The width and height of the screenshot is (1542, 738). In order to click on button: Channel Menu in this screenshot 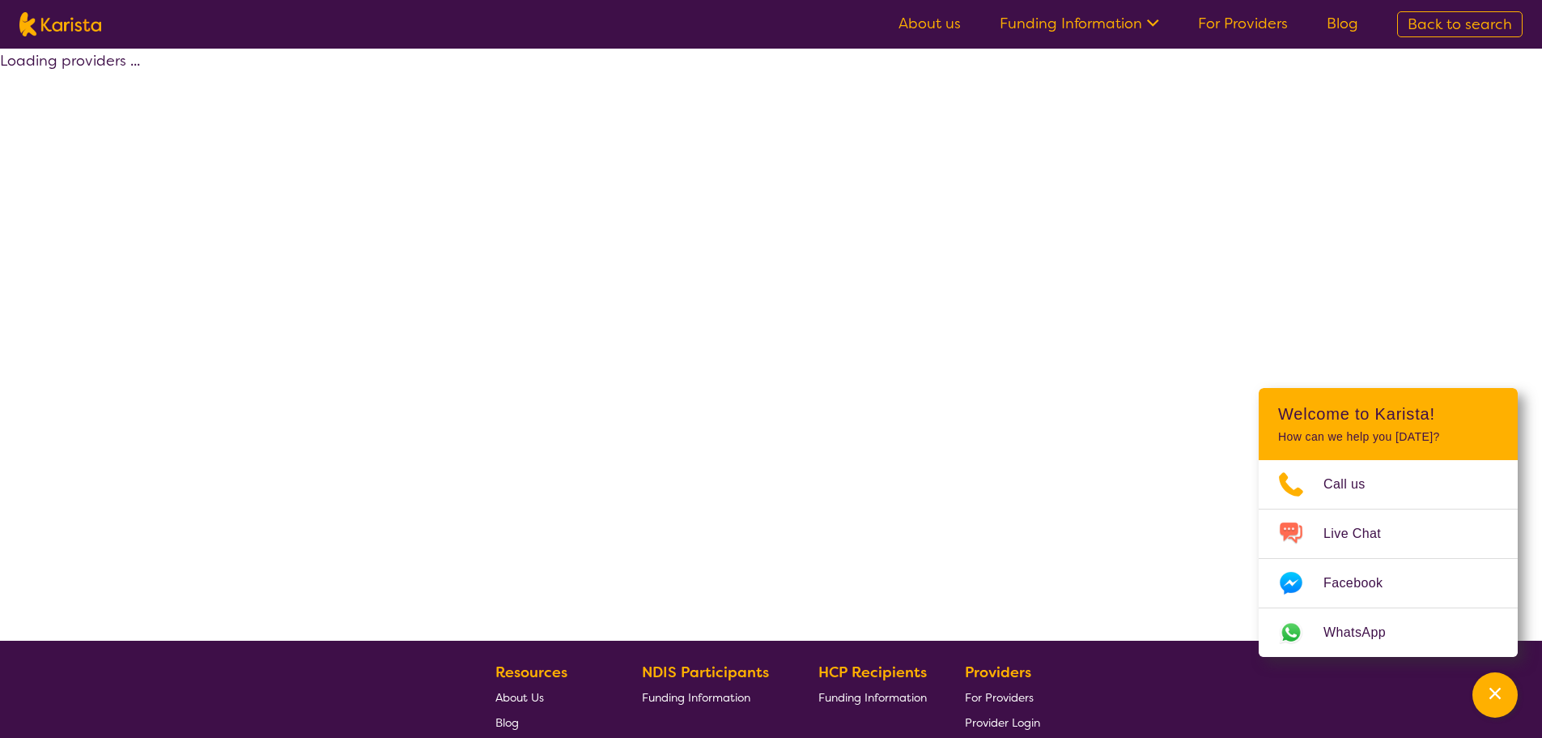, I will do `click(1495, 695)`.